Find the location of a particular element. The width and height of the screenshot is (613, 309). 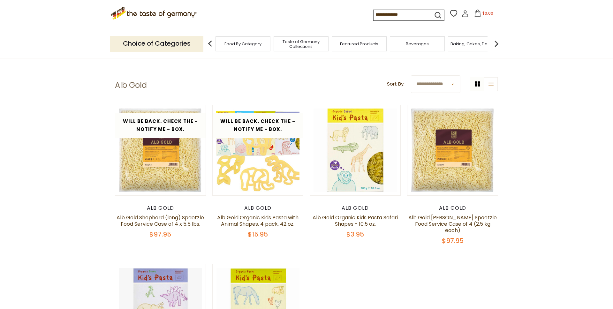

a: Baking, Cakes, Desserts is located at coordinates (475, 44).